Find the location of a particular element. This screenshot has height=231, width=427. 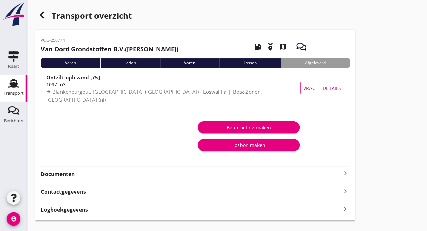

div: Afgeleverd is located at coordinates (315, 63).